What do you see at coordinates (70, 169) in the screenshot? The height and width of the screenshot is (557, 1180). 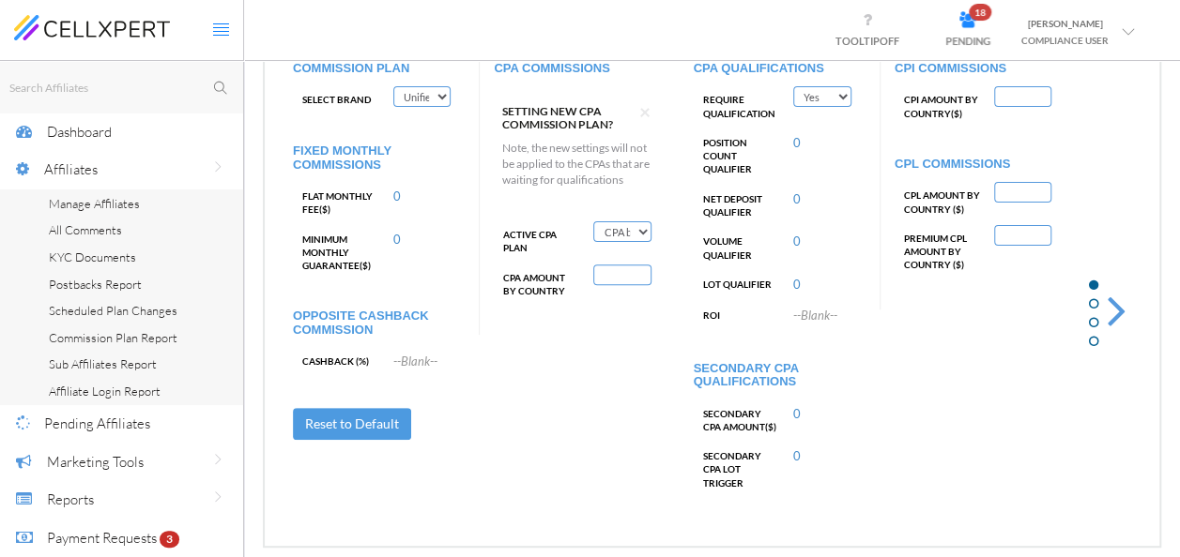 I see `span: Affiliates` at bounding box center [70, 169].